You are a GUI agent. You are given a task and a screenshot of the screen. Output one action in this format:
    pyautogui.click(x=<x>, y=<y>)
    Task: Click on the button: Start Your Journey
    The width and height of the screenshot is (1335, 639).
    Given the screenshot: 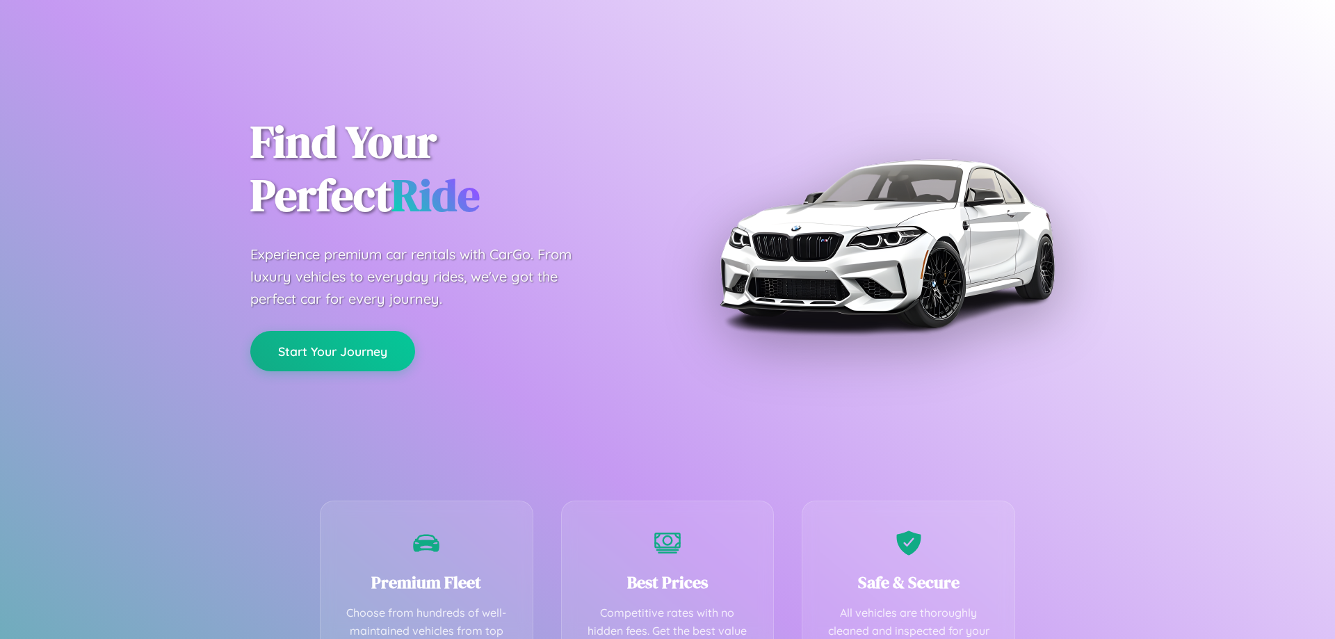 What is the action you would take?
    pyautogui.click(x=332, y=351)
    